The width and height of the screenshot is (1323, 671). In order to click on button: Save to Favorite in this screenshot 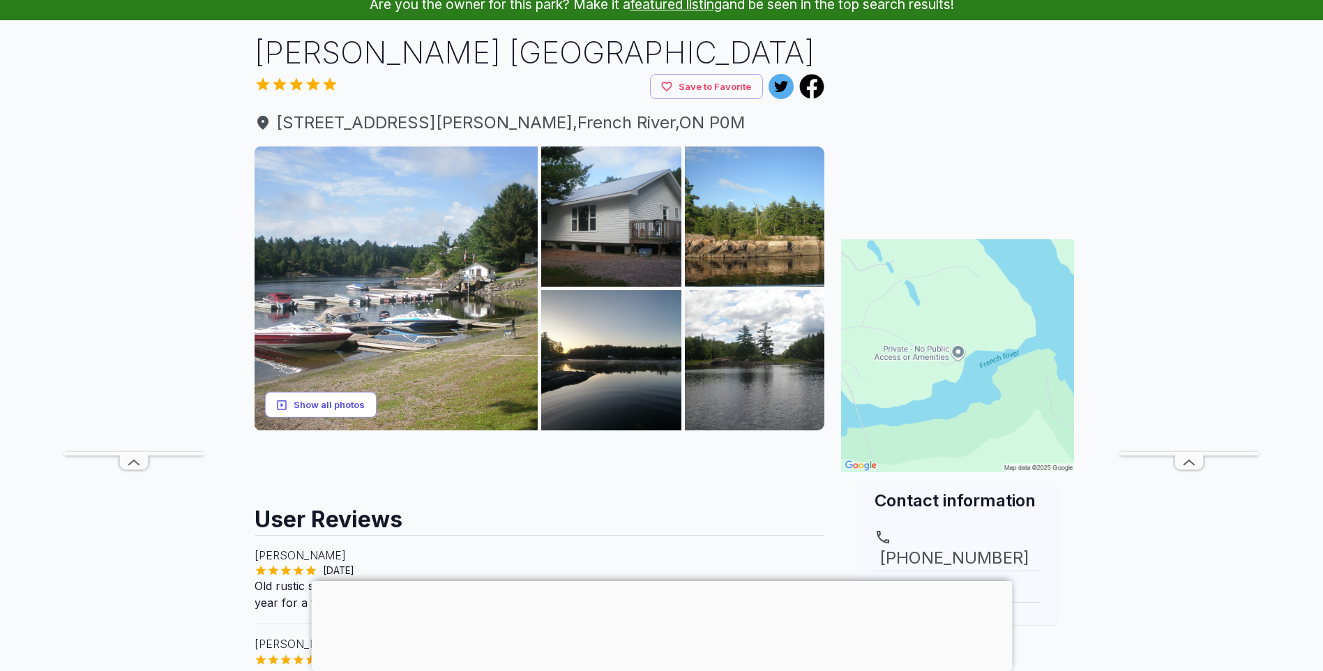, I will do `click(707, 87)`.